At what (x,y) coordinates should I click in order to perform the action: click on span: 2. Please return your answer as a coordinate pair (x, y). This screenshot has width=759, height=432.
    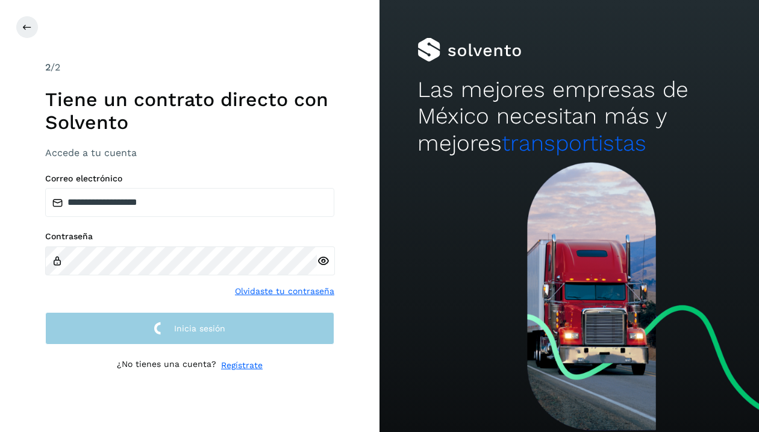
    Looking at the image, I should click on (48, 67).